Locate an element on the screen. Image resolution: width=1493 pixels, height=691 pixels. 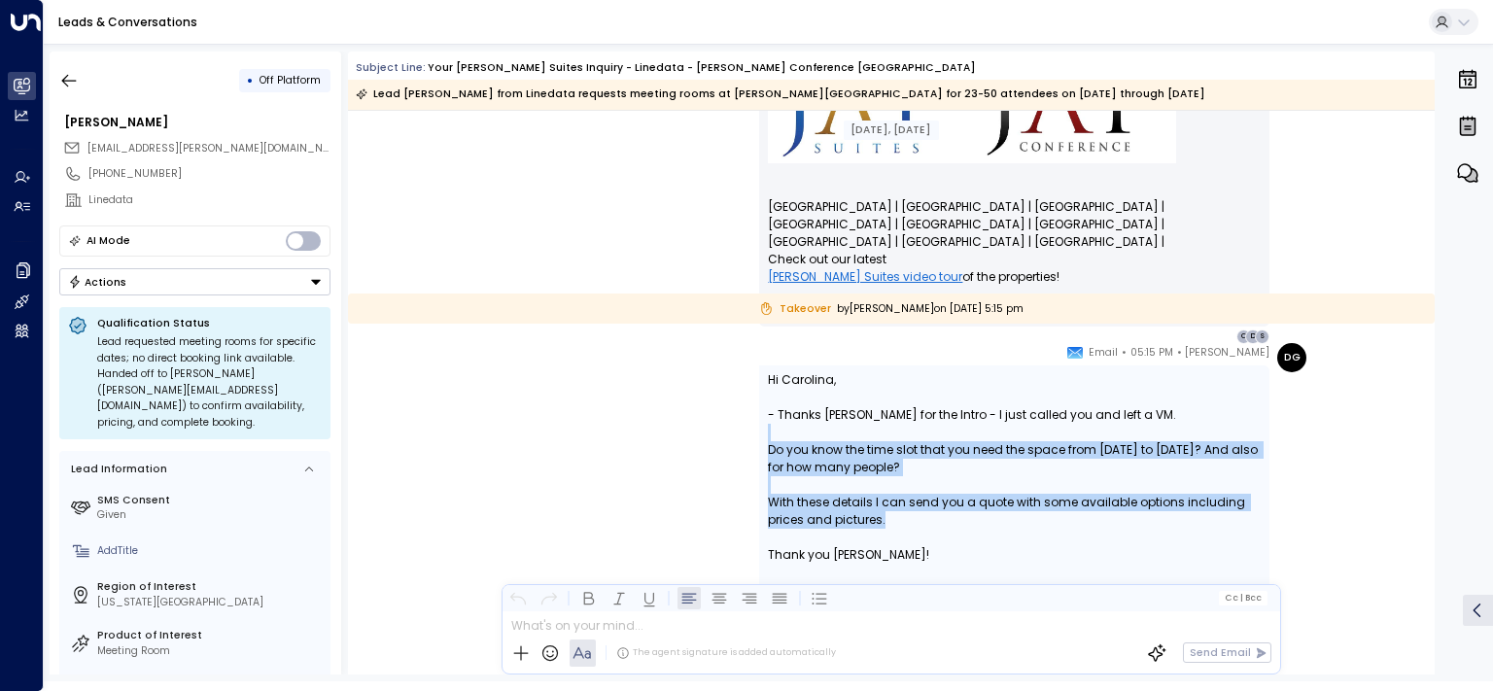
div: DG is located at coordinates (1292, 358).